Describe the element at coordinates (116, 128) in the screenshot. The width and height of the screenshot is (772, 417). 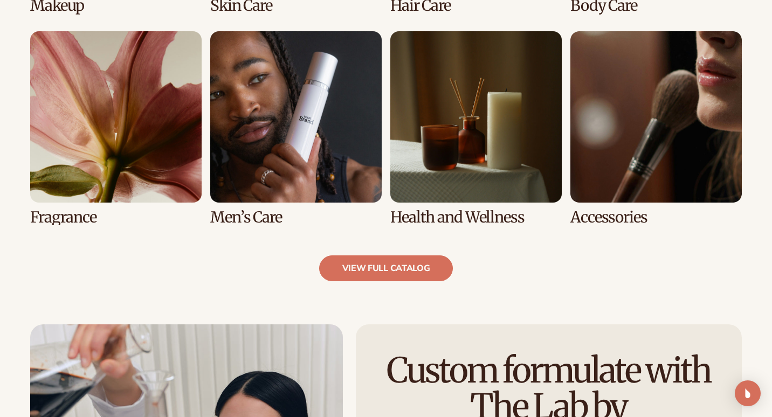
I see `div: 5 / 8` at that location.